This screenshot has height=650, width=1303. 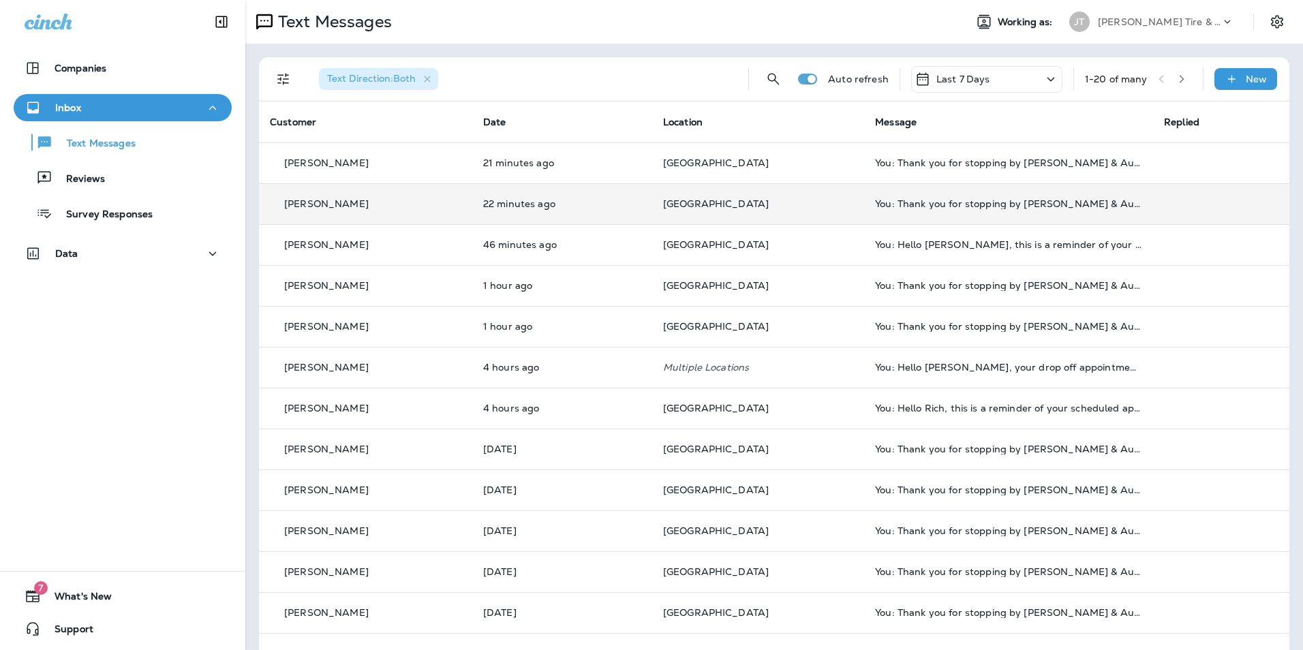 I want to click on p: New, so click(x=1256, y=79).